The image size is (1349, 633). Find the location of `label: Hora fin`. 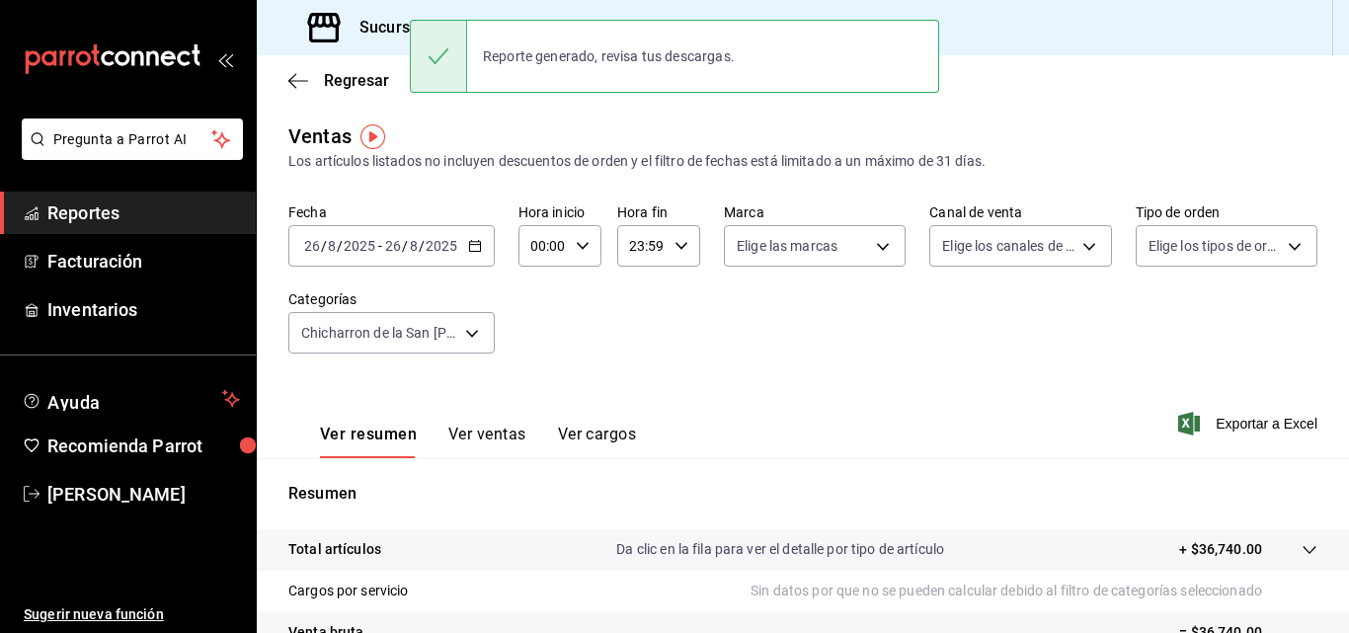

label: Hora fin is located at coordinates (659, 212).